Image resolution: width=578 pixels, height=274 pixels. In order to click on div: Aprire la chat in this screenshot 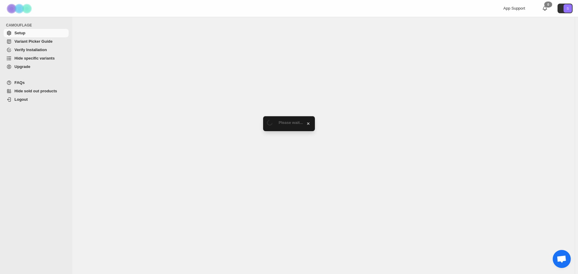, I will do `click(562, 259)`.